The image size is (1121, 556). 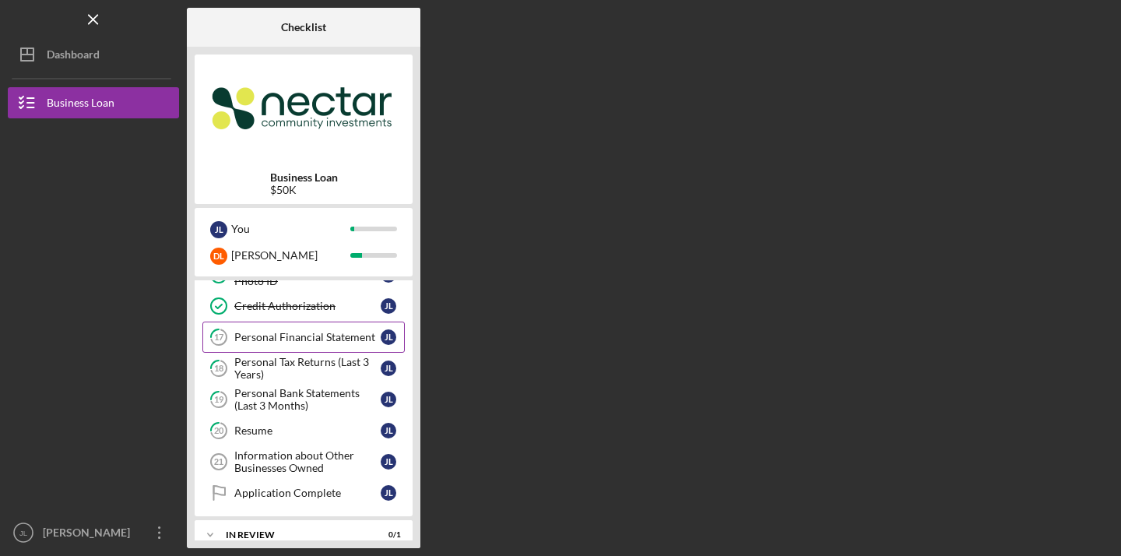 What do you see at coordinates (304, 177) in the screenshot?
I see `b: Business Loan` at bounding box center [304, 177].